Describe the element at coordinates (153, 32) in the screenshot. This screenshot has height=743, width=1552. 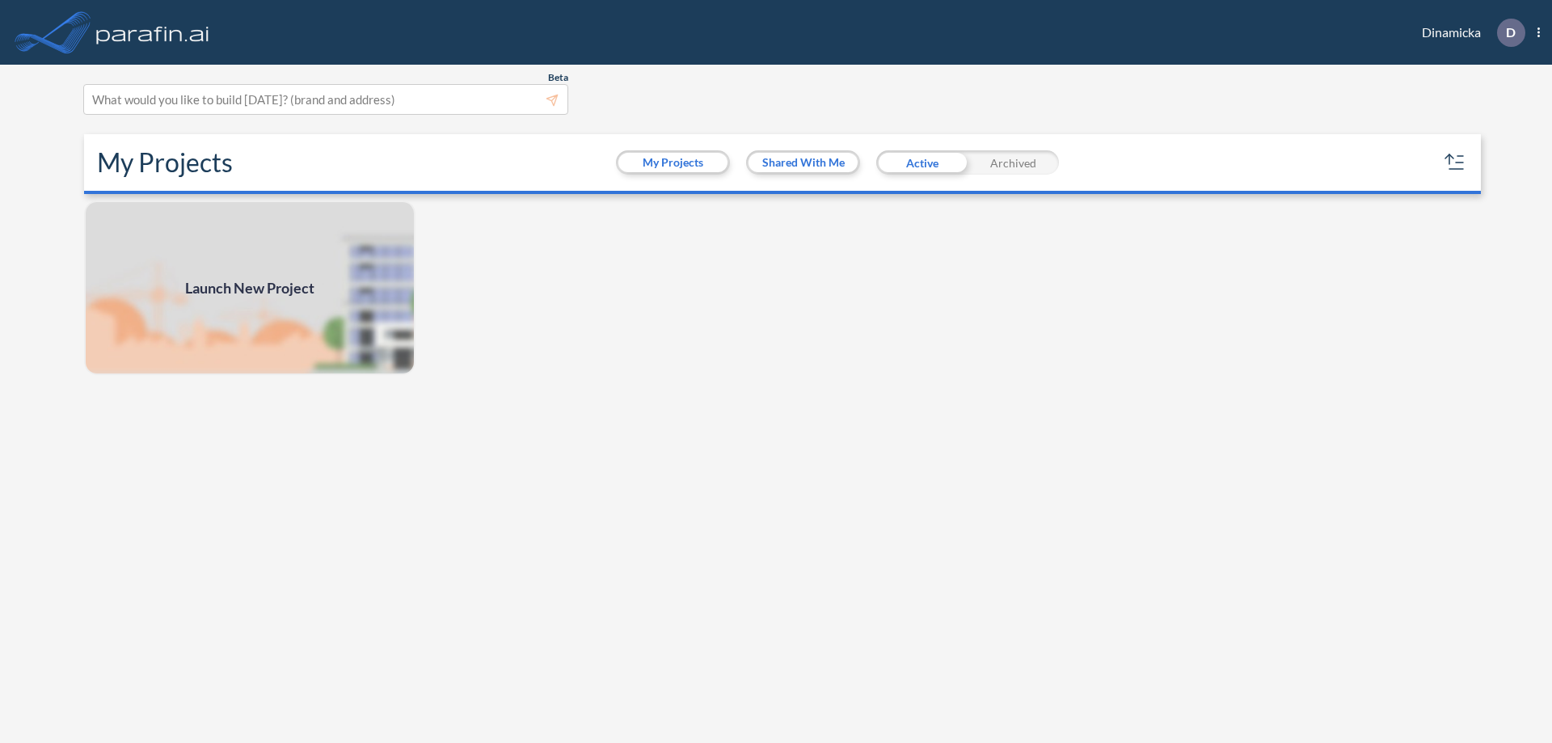
I see `img: logo` at that location.